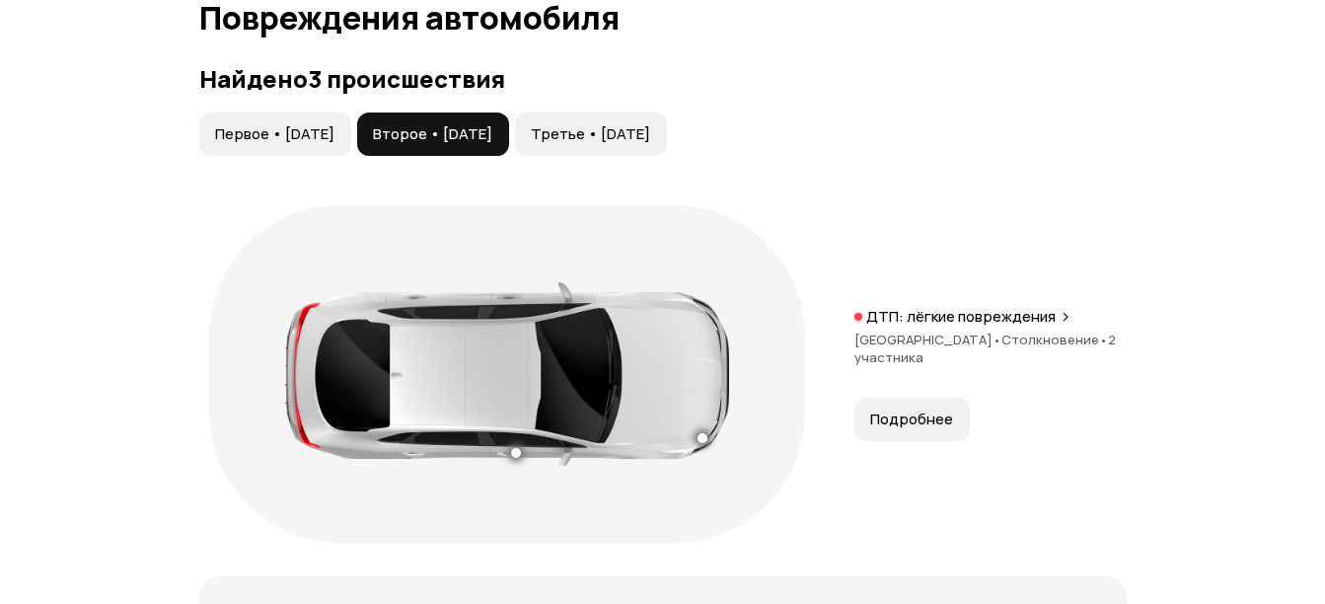 This screenshot has height=604, width=1325. What do you see at coordinates (911, 419) in the screenshot?
I see `button: Подробнее` at bounding box center [911, 419].